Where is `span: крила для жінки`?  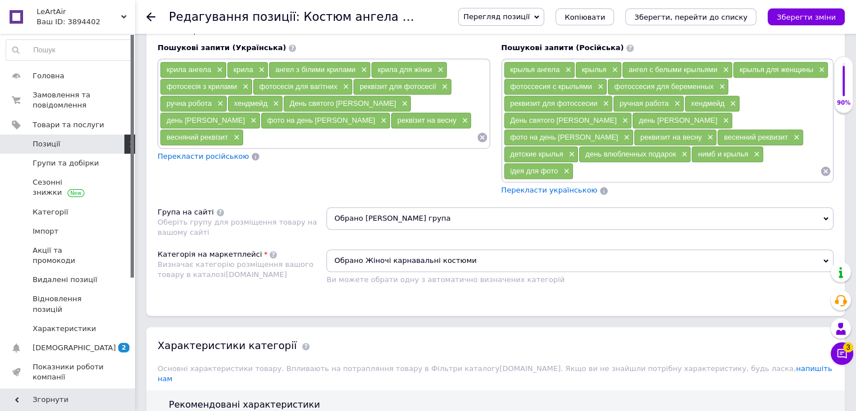
span: крила для жінки is located at coordinates (405, 69).